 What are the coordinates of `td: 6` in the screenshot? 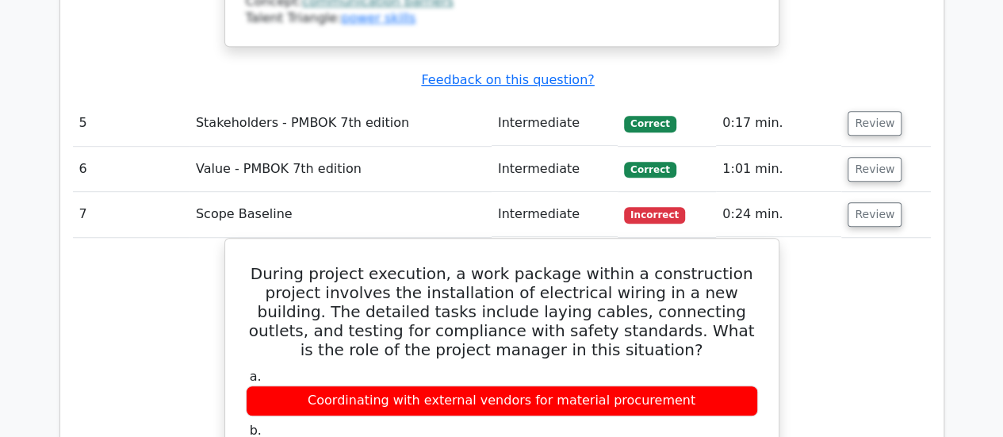 It's located at (131, 169).